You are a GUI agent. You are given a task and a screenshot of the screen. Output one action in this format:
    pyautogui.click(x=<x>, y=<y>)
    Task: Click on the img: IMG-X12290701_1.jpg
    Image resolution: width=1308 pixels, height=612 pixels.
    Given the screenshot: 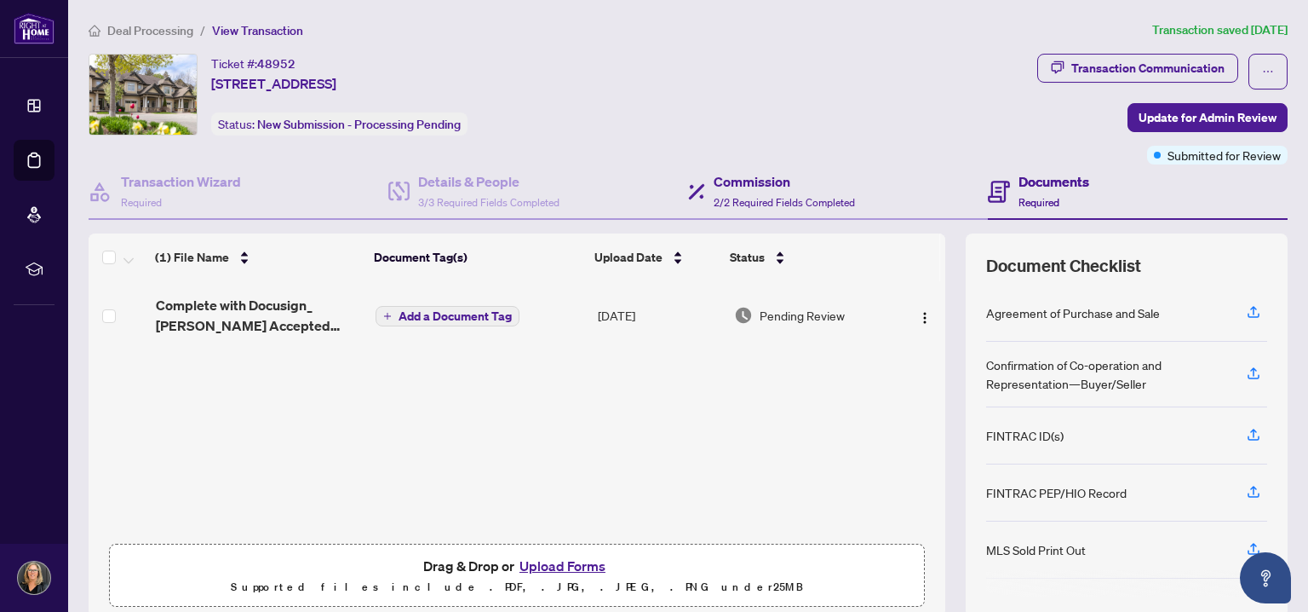 What is the action you would take?
    pyautogui.click(x=143, y=95)
    